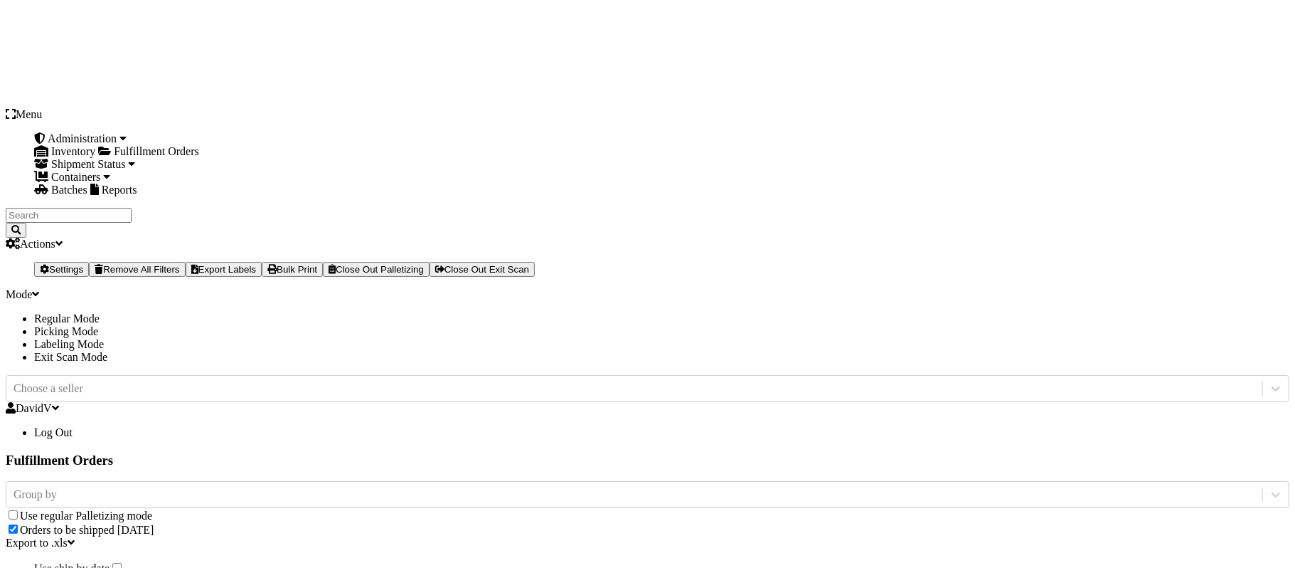 The image size is (1295, 568). What do you see at coordinates (35, 494) in the screenshot?
I see `div: Group by` at bounding box center [35, 494].